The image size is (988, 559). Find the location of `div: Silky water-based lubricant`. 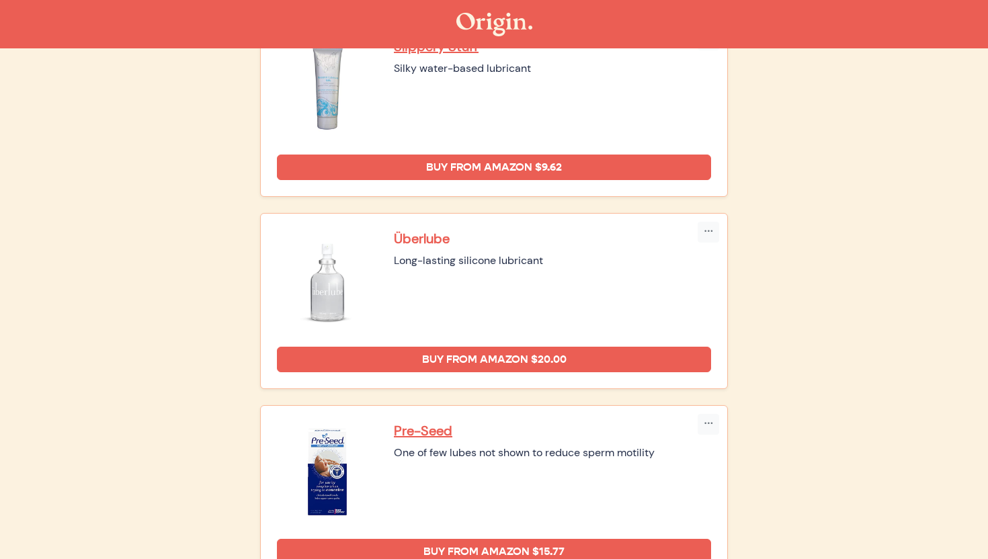

div: Silky water-based lubricant is located at coordinates (553, 69).